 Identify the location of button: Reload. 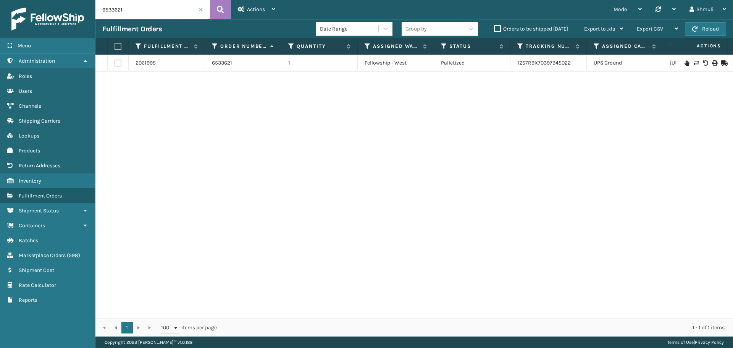
(706, 29).